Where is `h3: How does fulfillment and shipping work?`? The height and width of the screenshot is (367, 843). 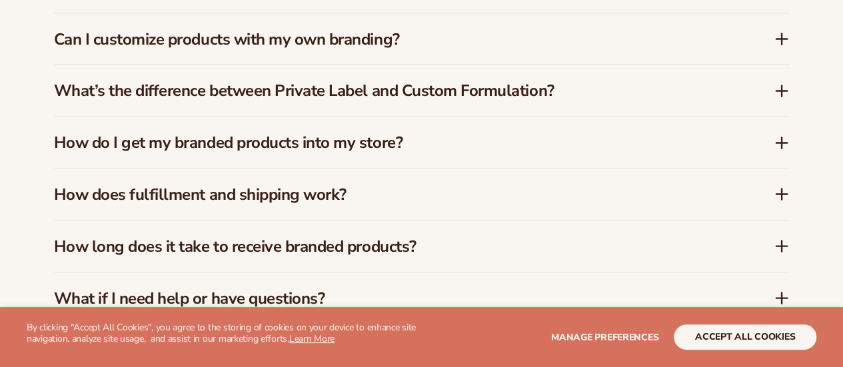 h3: How does fulfillment and shipping work? is located at coordinates (394, 195).